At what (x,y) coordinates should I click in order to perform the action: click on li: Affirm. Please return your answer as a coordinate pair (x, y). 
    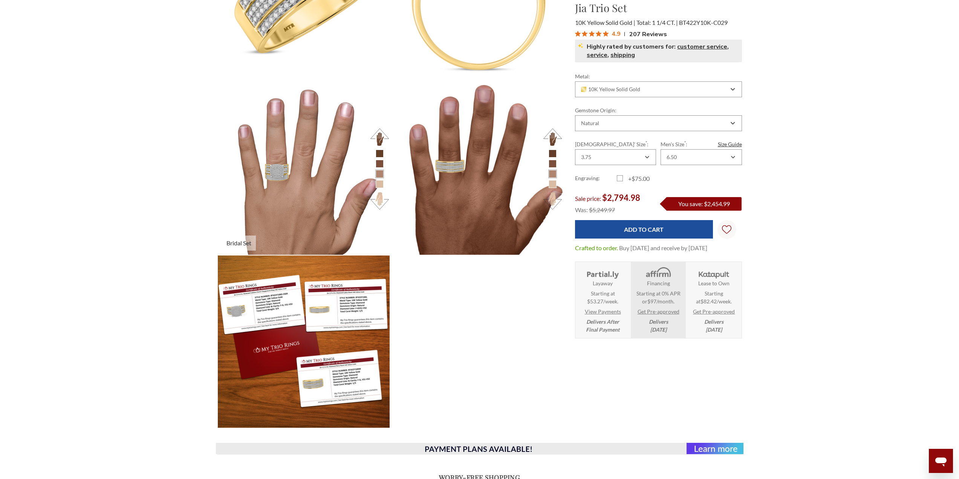
    Looking at the image, I should click on (658, 300).